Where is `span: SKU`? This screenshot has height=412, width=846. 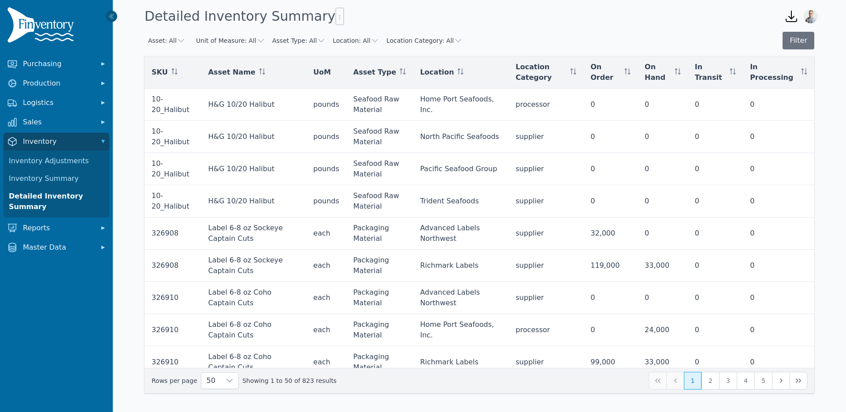
span: SKU is located at coordinates (160, 72).